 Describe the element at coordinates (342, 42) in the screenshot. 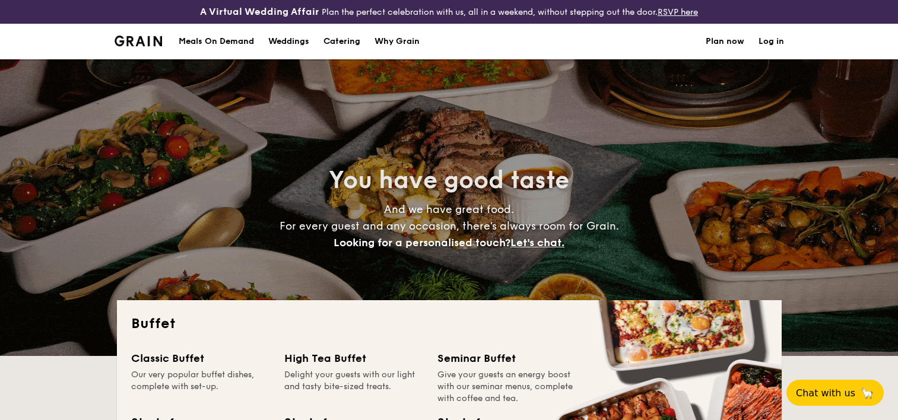

I see `h1: Catering` at that location.